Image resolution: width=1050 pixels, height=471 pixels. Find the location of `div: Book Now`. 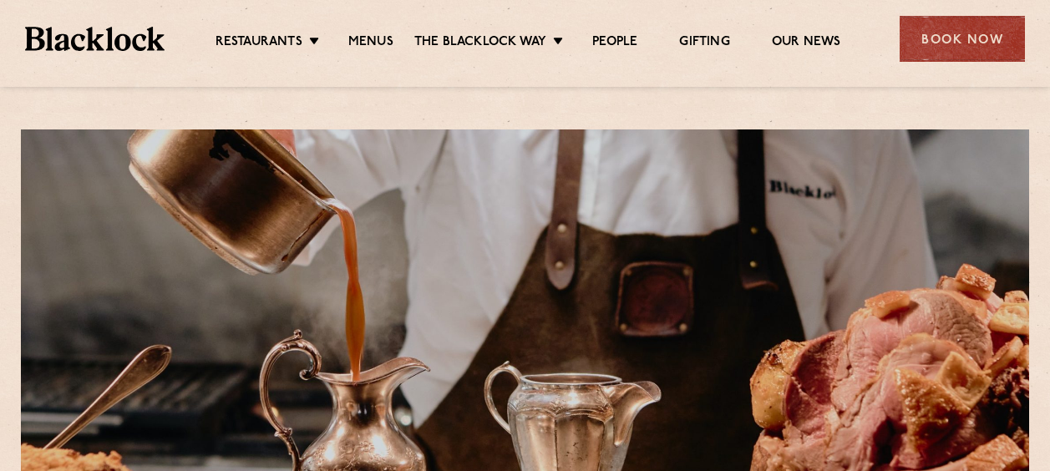

div: Book Now is located at coordinates (962, 38).